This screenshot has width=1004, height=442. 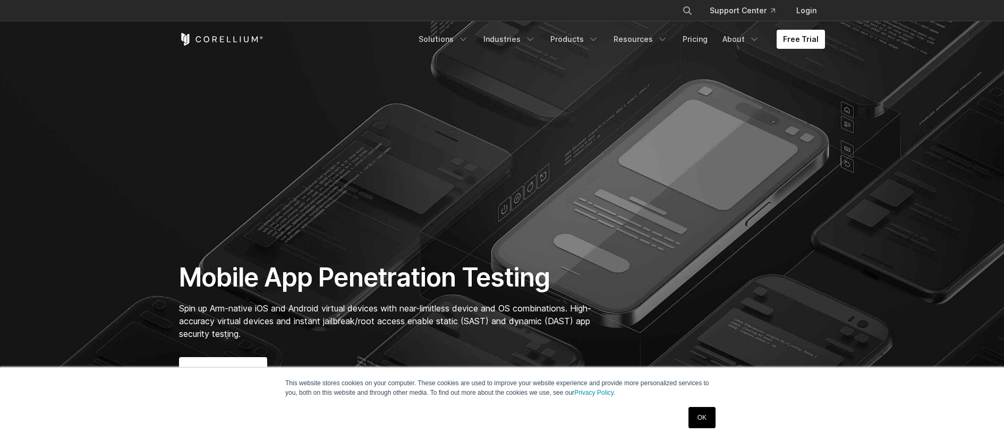 I want to click on a: About, so click(x=741, y=39).